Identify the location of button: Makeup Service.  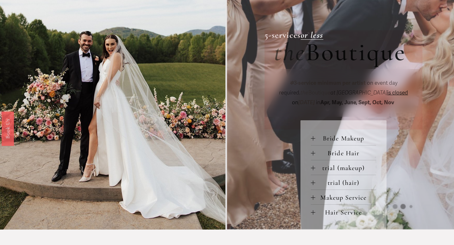
(344, 197).